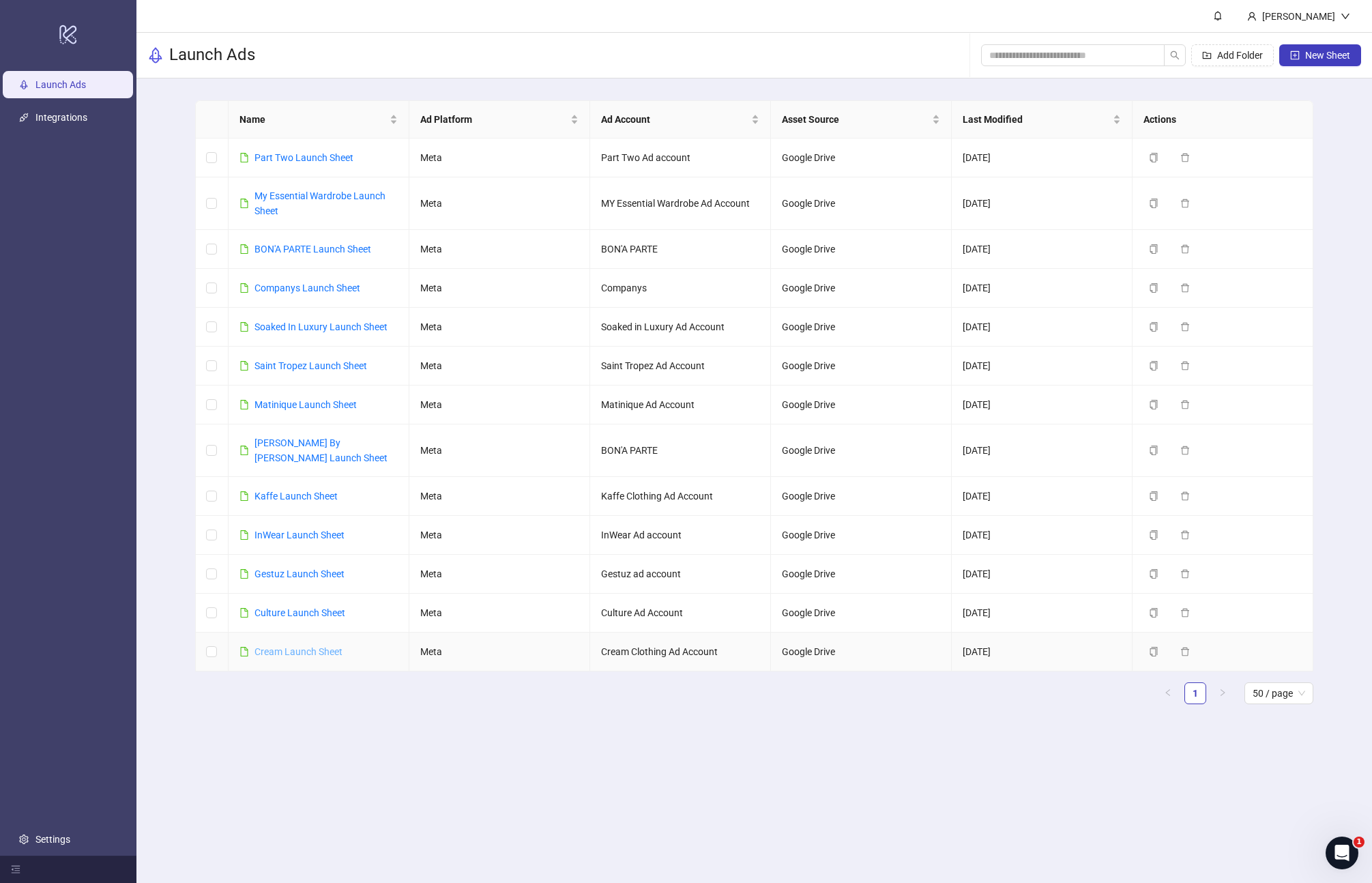 The height and width of the screenshot is (883, 1372). I want to click on span: Ad Account, so click(675, 119).